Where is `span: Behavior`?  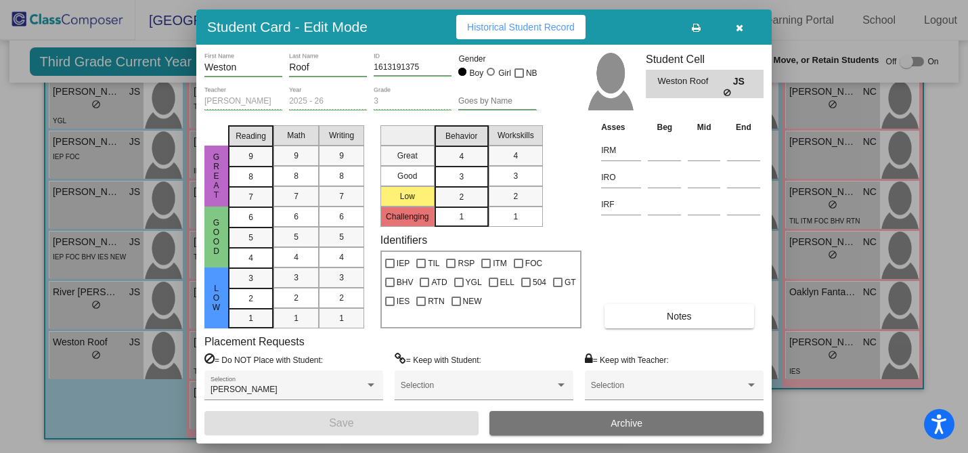
span: Behavior is located at coordinates (461, 136).